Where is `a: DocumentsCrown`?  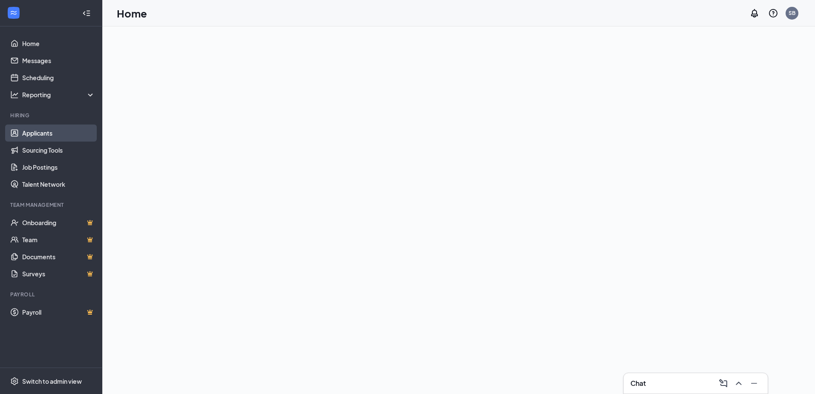
a: DocumentsCrown is located at coordinates (58, 257).